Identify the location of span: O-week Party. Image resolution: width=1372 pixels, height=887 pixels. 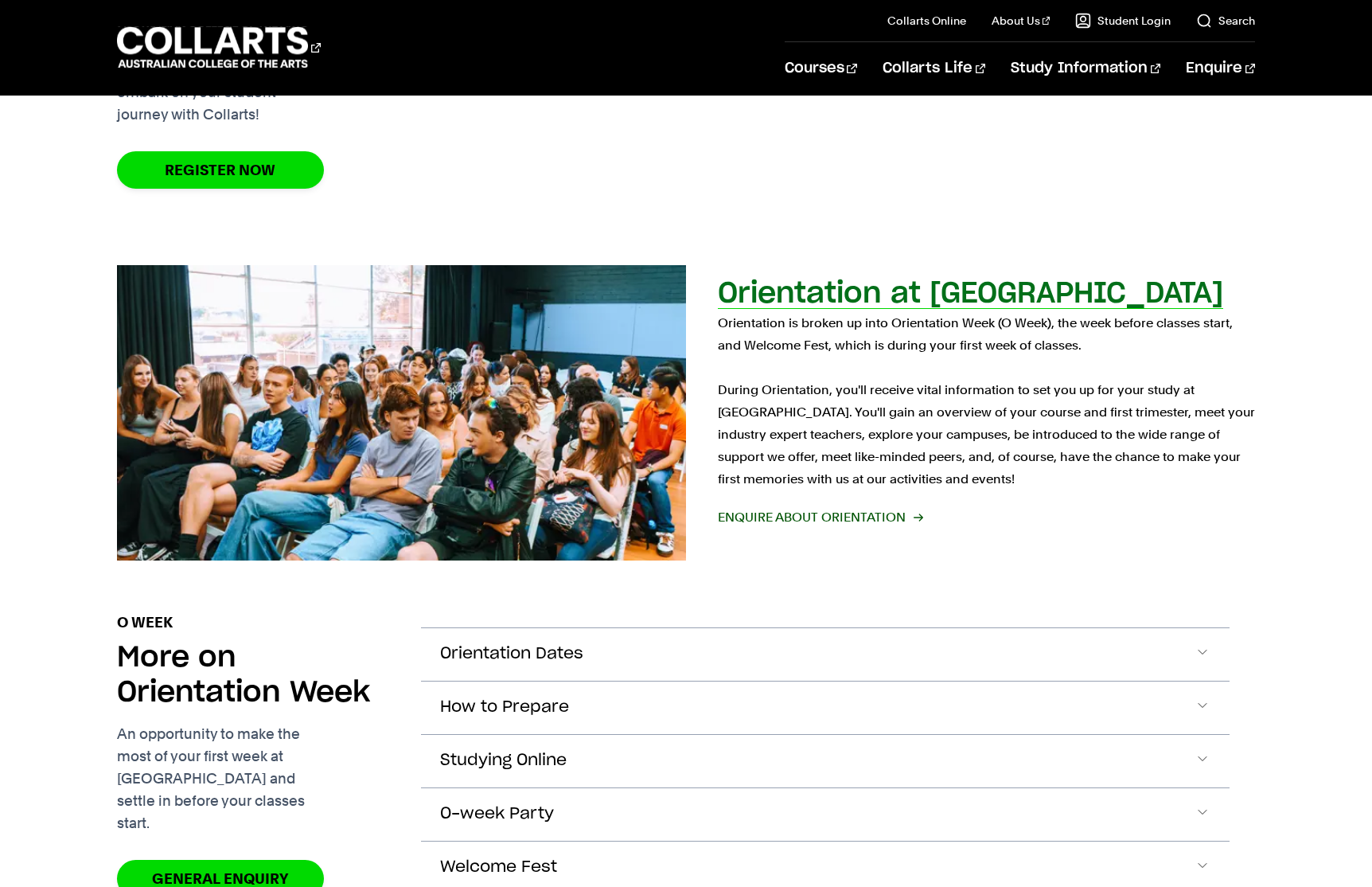
(497, 814).